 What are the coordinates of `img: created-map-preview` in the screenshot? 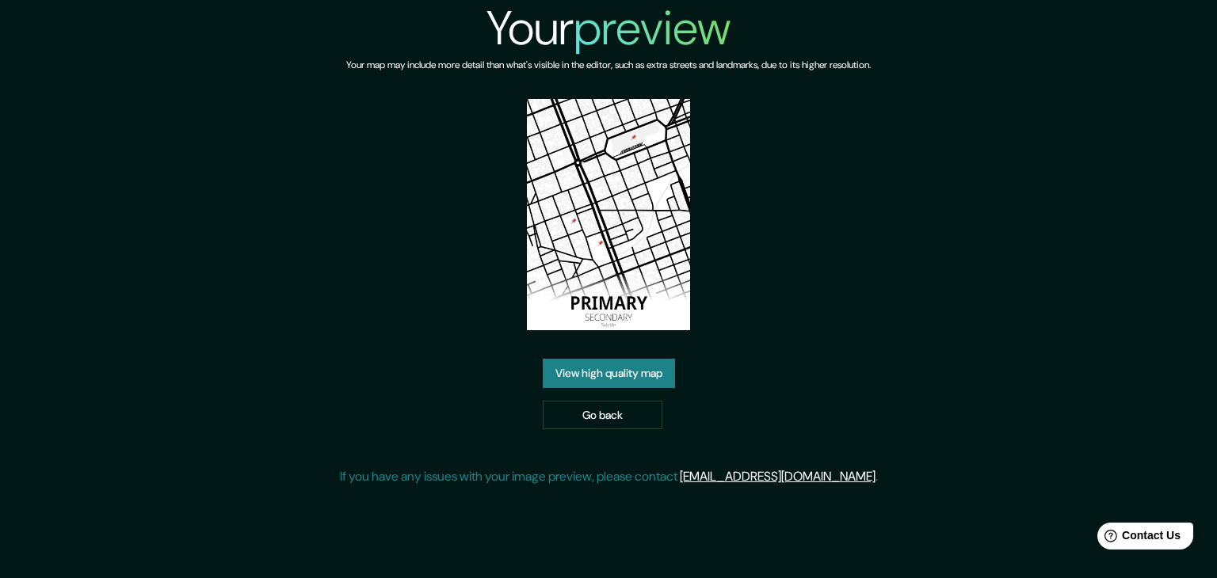 It's located at (609, 215).